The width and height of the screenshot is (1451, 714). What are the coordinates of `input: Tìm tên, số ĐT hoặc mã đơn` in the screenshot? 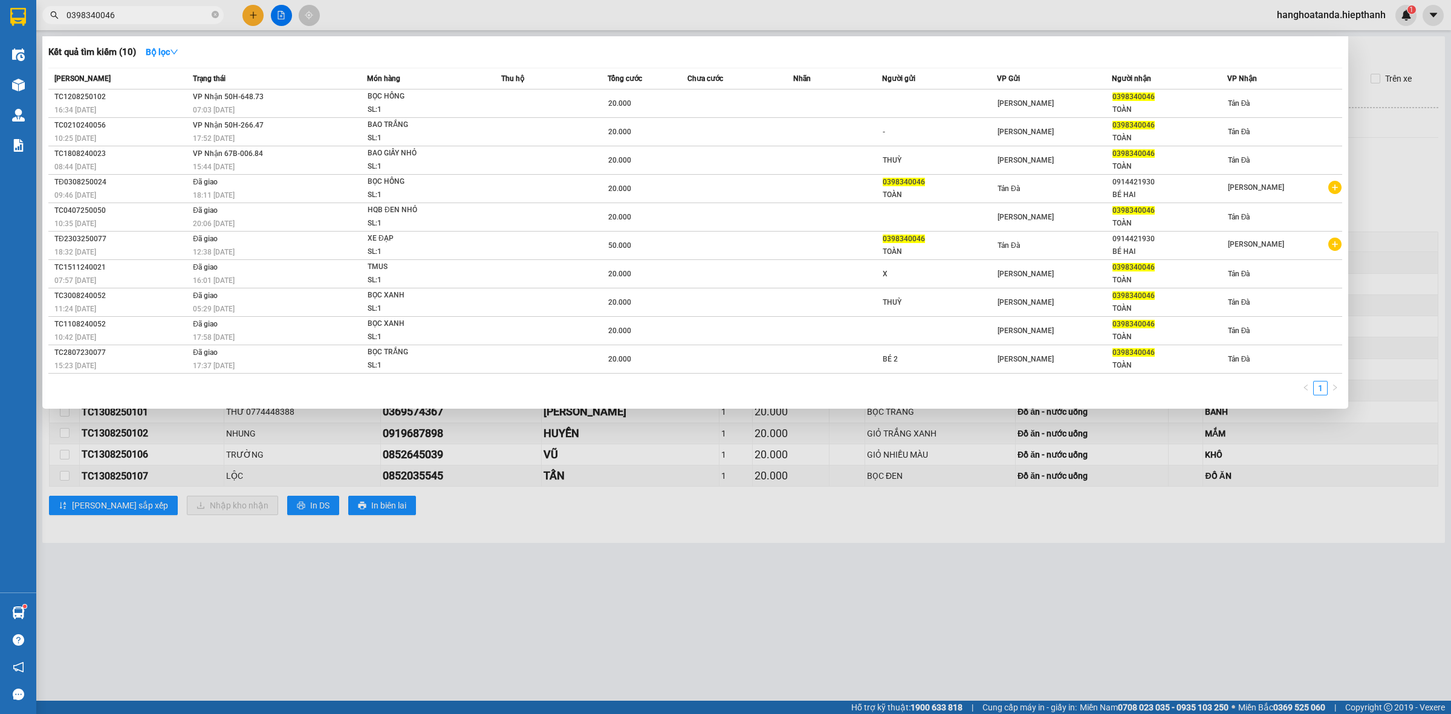 It's located at (138, 15).